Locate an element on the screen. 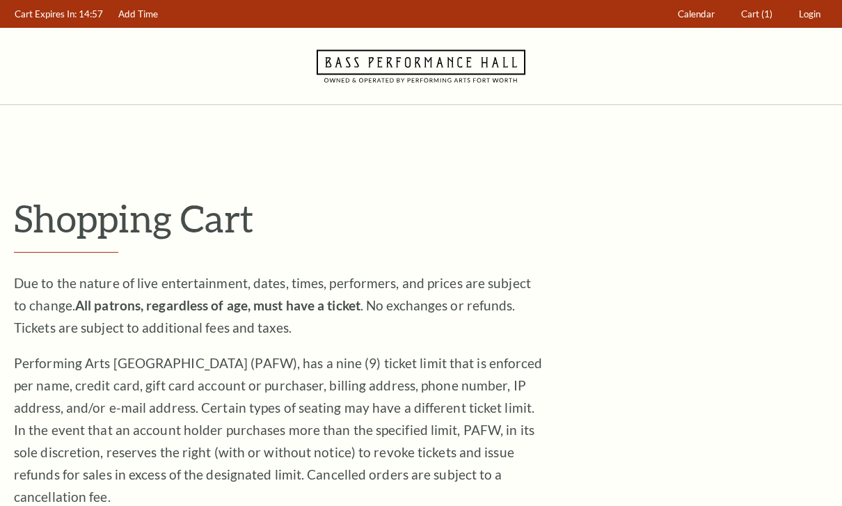  a: Calendar is located at coordinates (697, 14).